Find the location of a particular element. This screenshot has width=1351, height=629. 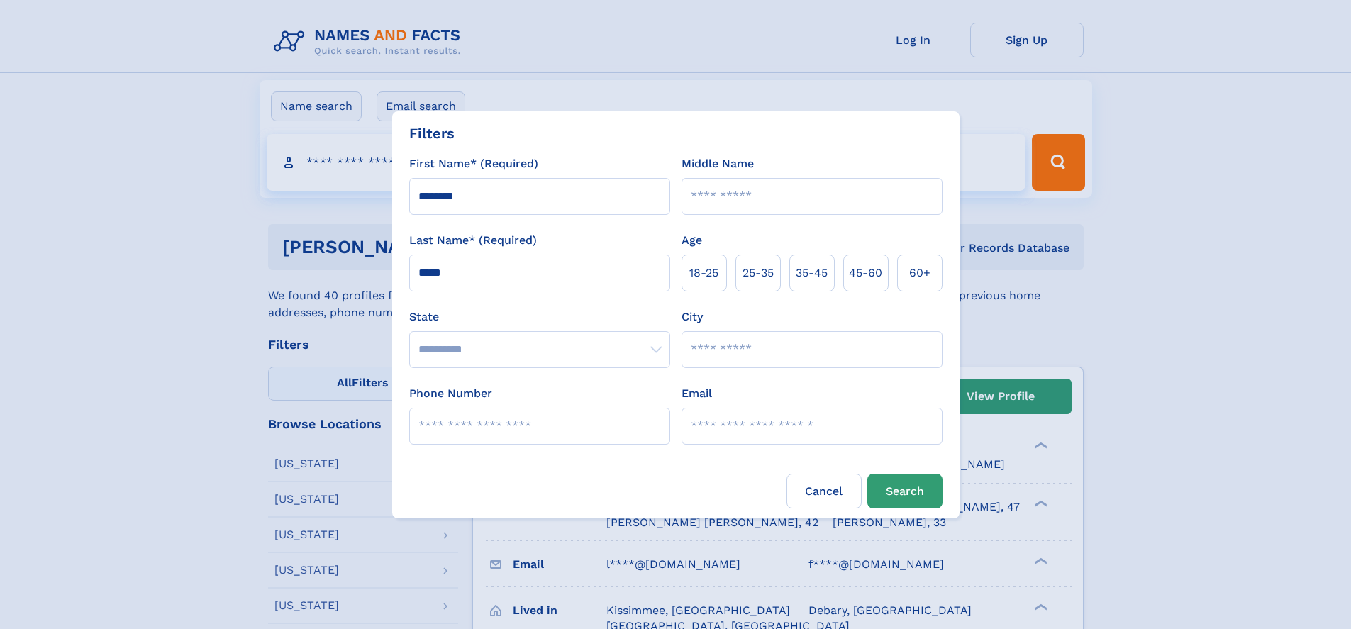

label: Phone Number is located at coordinates (450, 394).